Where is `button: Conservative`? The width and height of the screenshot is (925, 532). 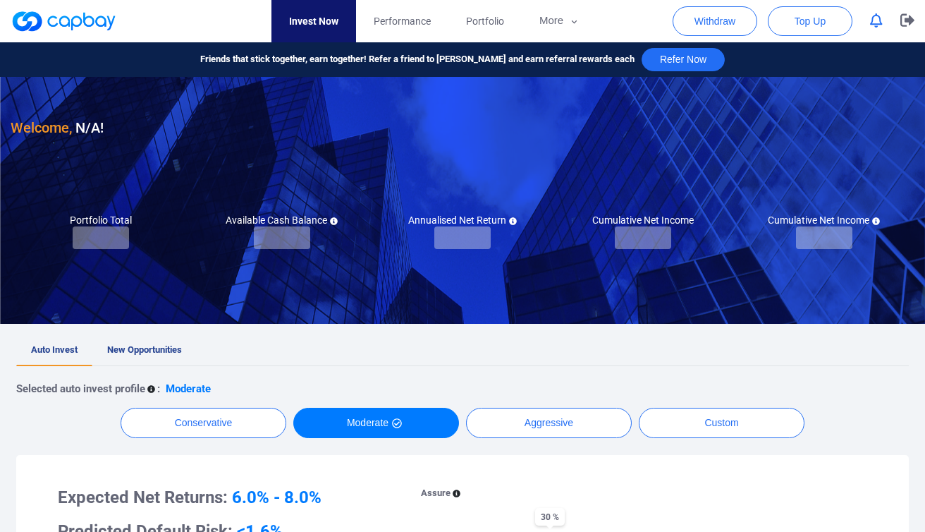
button: Conservative is located at coordinates (203, 422).